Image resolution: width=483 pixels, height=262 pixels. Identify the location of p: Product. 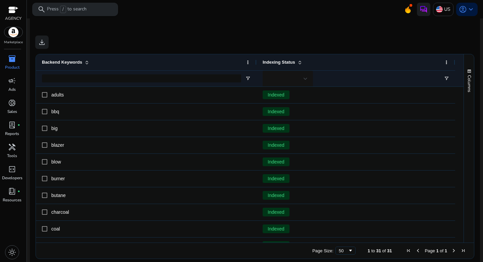
(12, 67).